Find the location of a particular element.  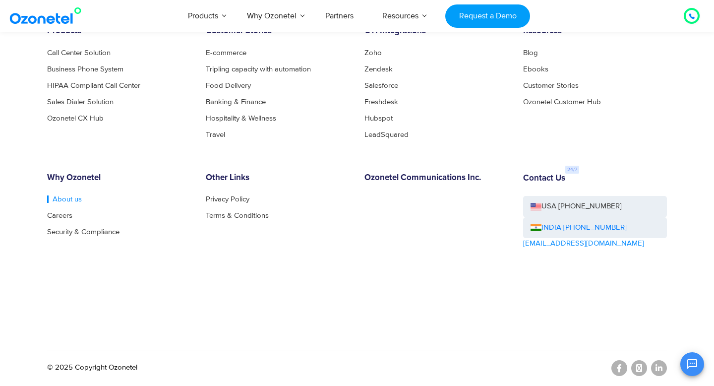

a: Salesforce is located at coordinates (381, 85).